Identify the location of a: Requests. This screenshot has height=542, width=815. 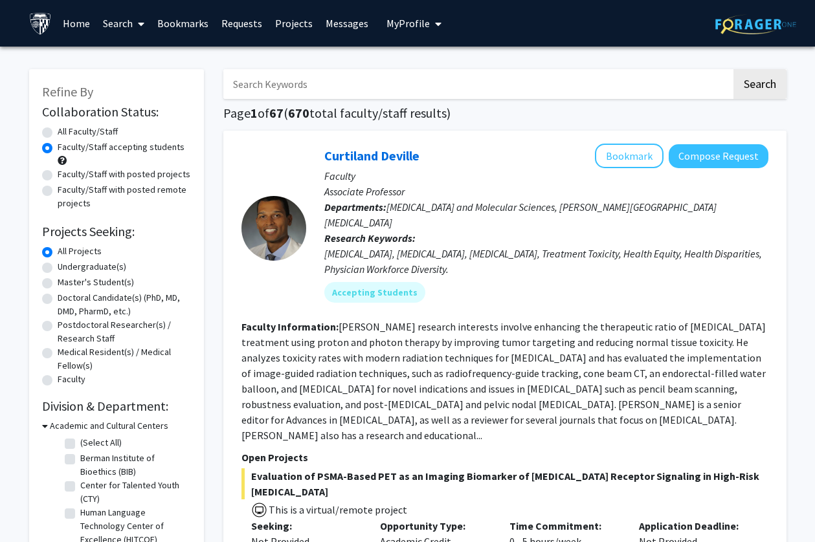
(241, 23).